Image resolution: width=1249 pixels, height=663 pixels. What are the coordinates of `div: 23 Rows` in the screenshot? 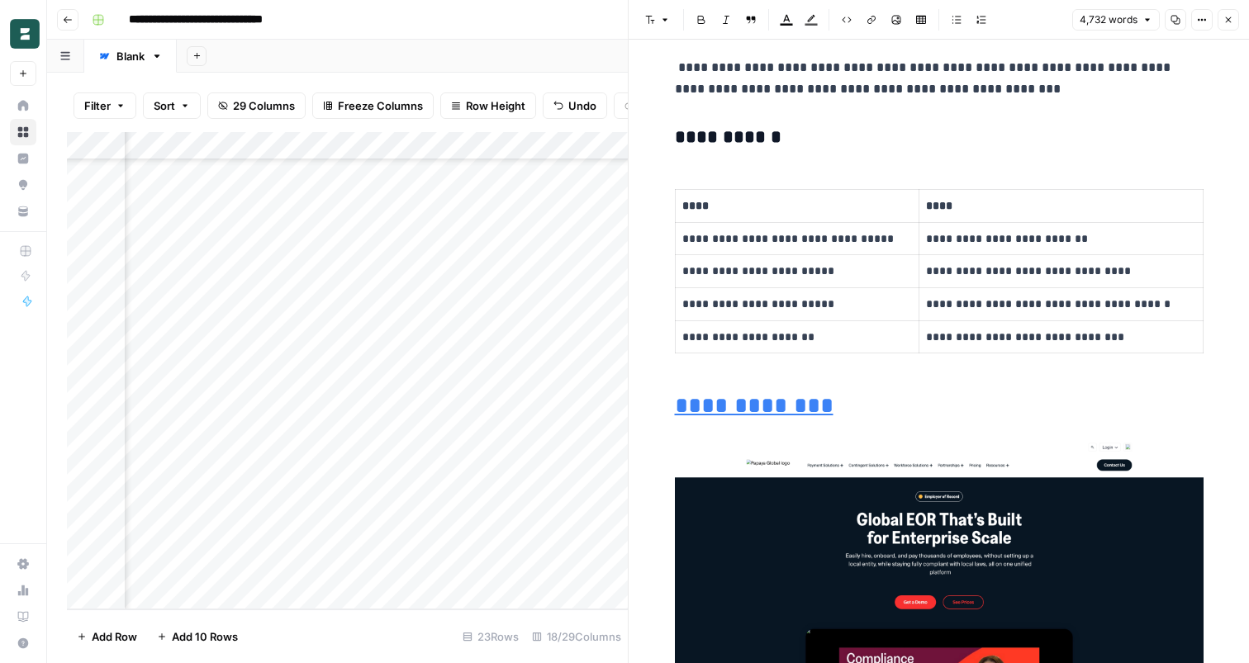 It's located at (491, 637).